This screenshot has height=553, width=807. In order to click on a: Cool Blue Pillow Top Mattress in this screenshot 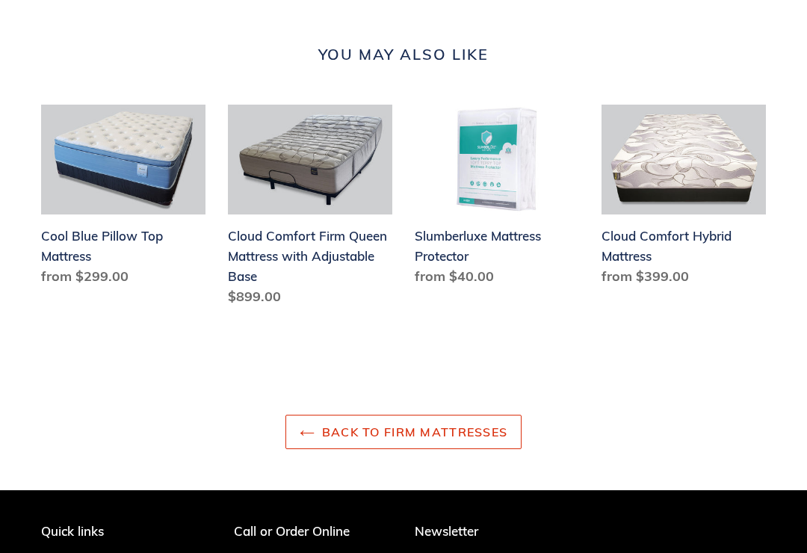, I will do `click(123, 198)`.